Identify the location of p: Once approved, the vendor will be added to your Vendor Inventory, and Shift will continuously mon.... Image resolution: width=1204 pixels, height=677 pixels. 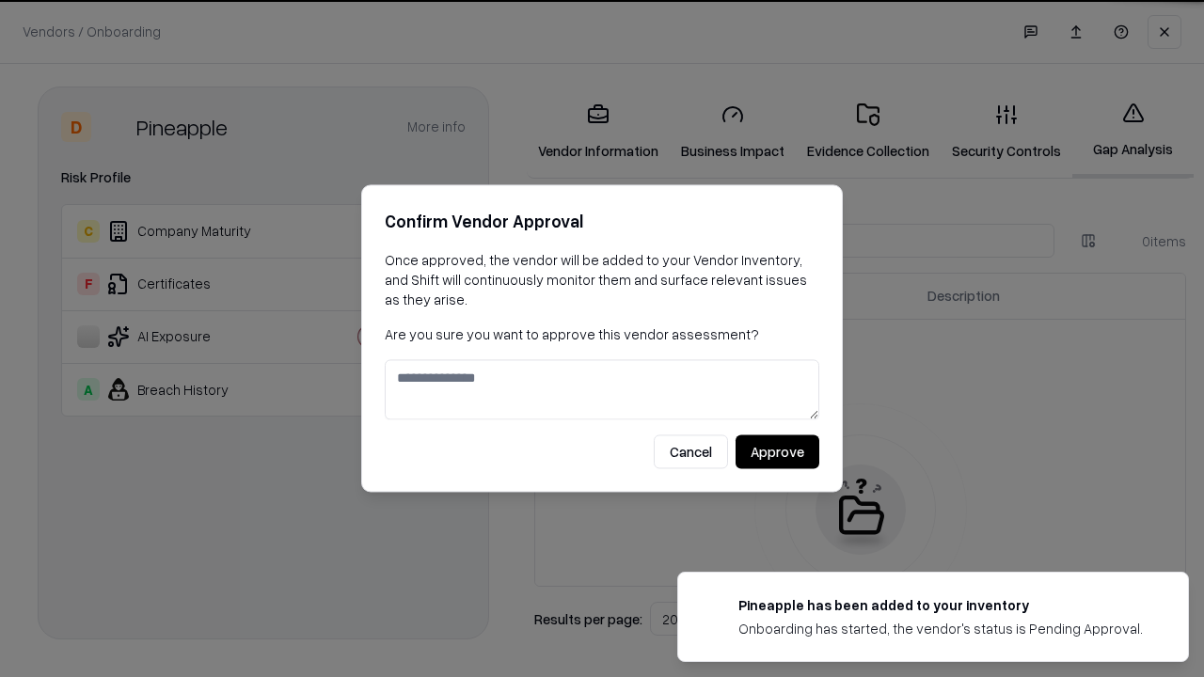
(602, 279).